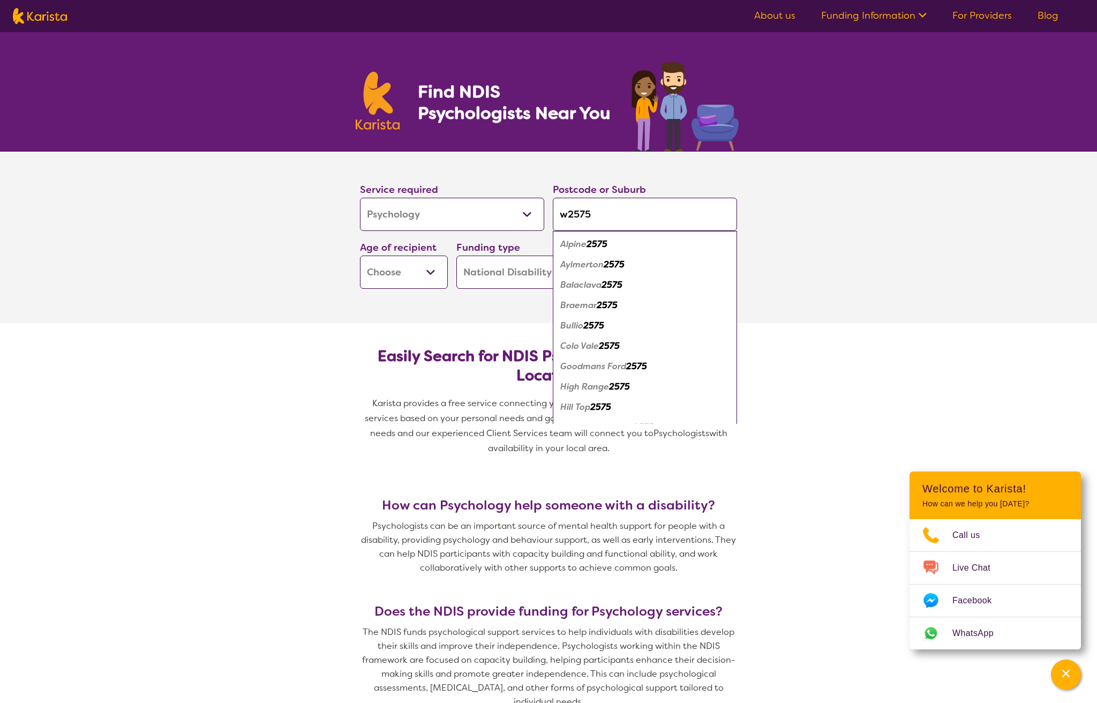 The width and height of the screenshot is (1097, 703). What do you see at coordinates (549, 418) in the screenshot?
I see `span: Karista provides a free service connecting you with Psychologists and other disability services b...` at bounding box center [549, 418].